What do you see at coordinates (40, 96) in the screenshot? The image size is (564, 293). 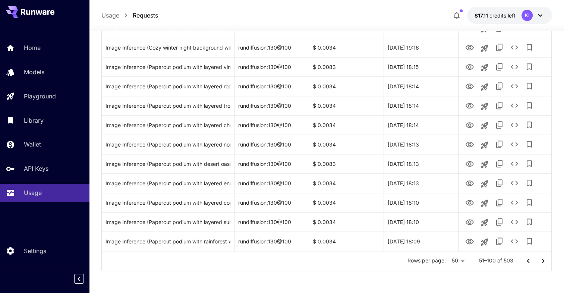 I see `p: Playground` at bounding box center [40, 96].